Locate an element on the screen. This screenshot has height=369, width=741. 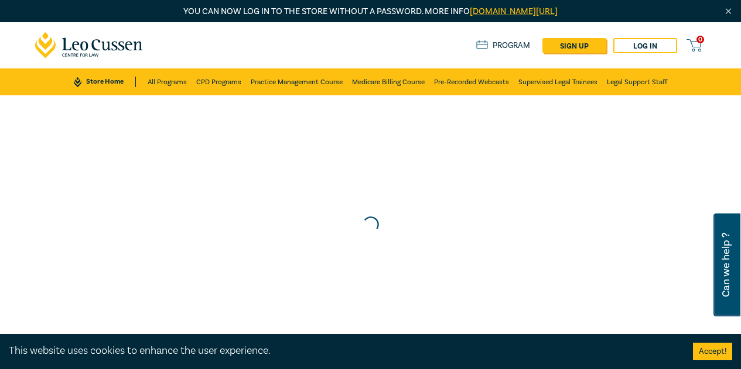
a: Legal Support Staff is located at coordinates (636, 82).